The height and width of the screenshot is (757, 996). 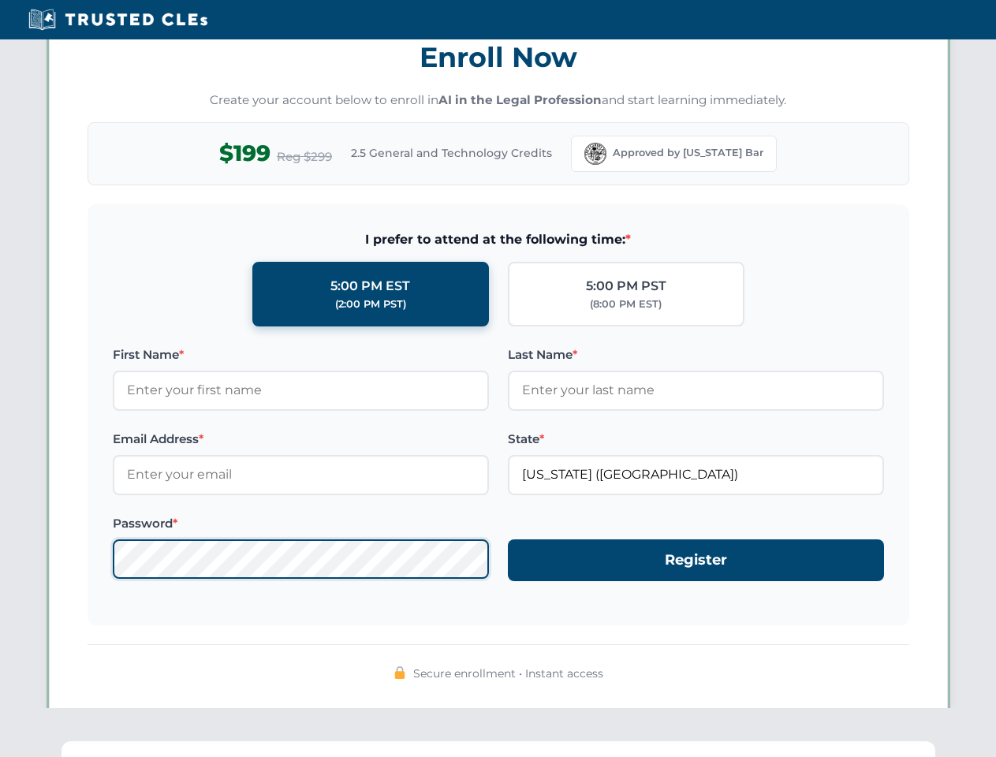 I want to click on input: Enter your email, so click(x=301, y=475).